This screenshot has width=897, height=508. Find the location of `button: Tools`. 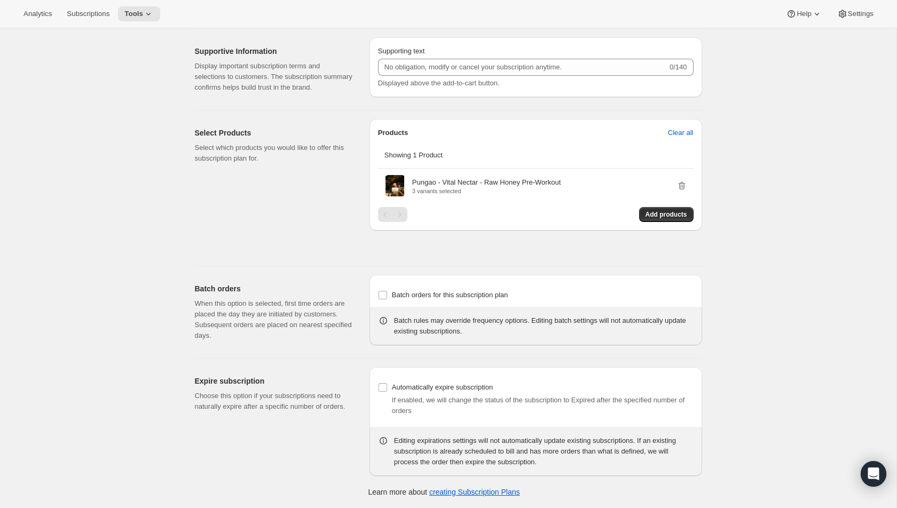

button: Tools is located at coordinates (139, 14).